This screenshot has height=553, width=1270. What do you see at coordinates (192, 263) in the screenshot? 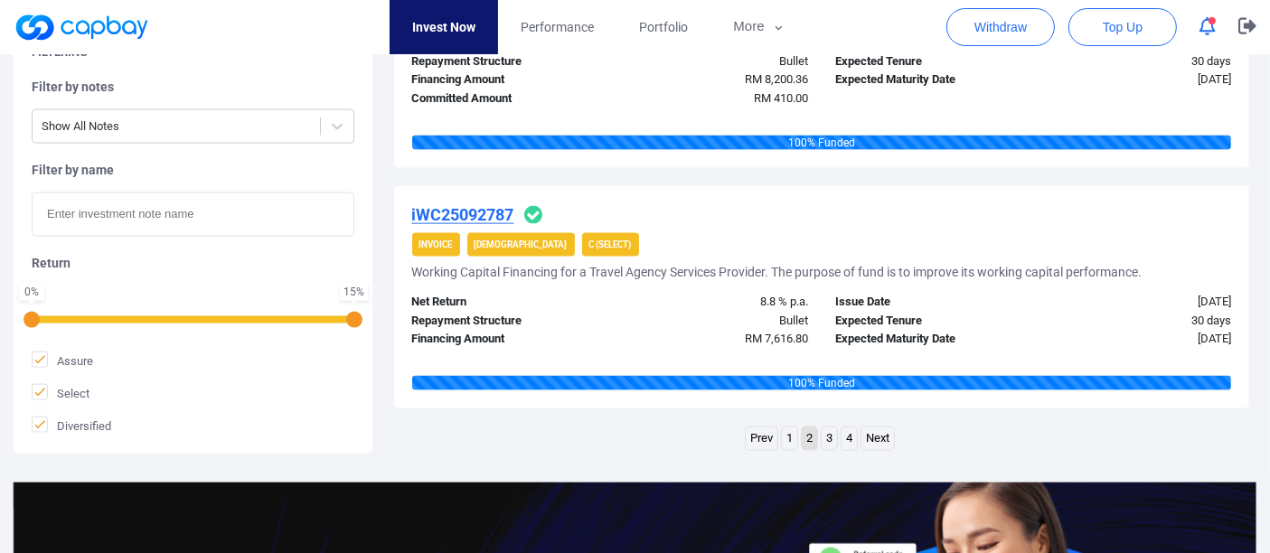
I see `h5: Return` at bounding box center [192, 263].